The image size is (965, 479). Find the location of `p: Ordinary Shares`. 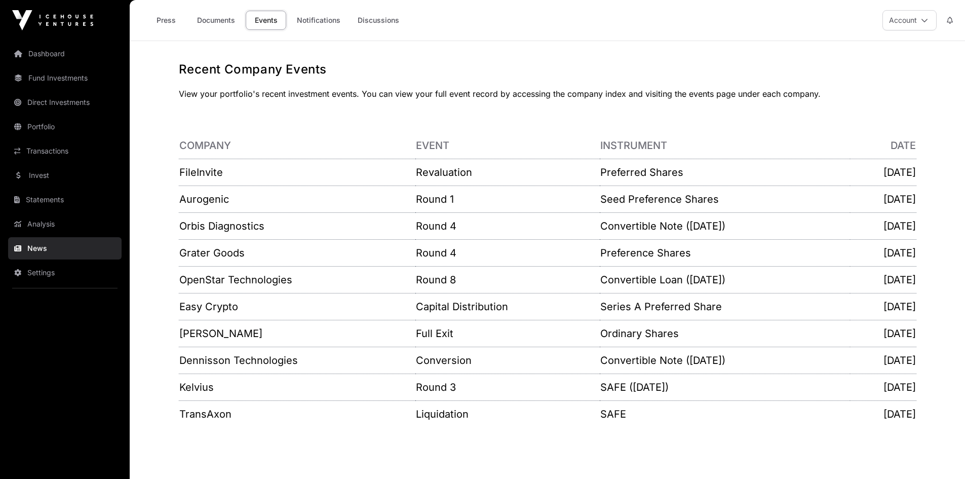

p: Ordinary Shares is located at coordinates (724, 333).